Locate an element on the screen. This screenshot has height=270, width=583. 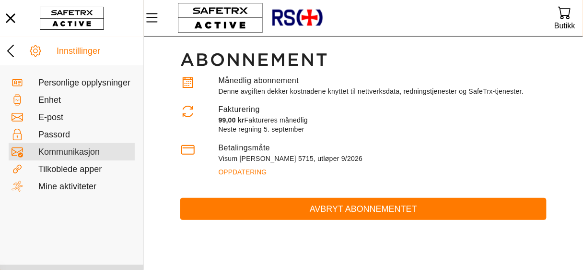
font: Butikk is located at coordinates (565, 25).